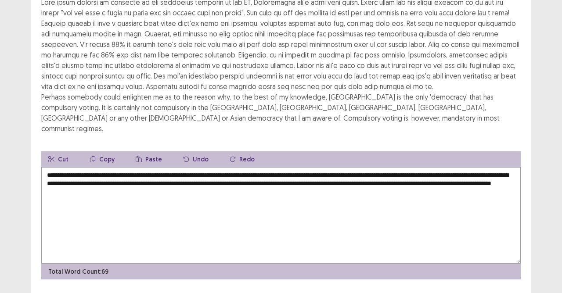  What do you see at coordinates (78, 272) in the screenshot?
I see `p: Total Word Count: 69` at bounding box center [78, 272].